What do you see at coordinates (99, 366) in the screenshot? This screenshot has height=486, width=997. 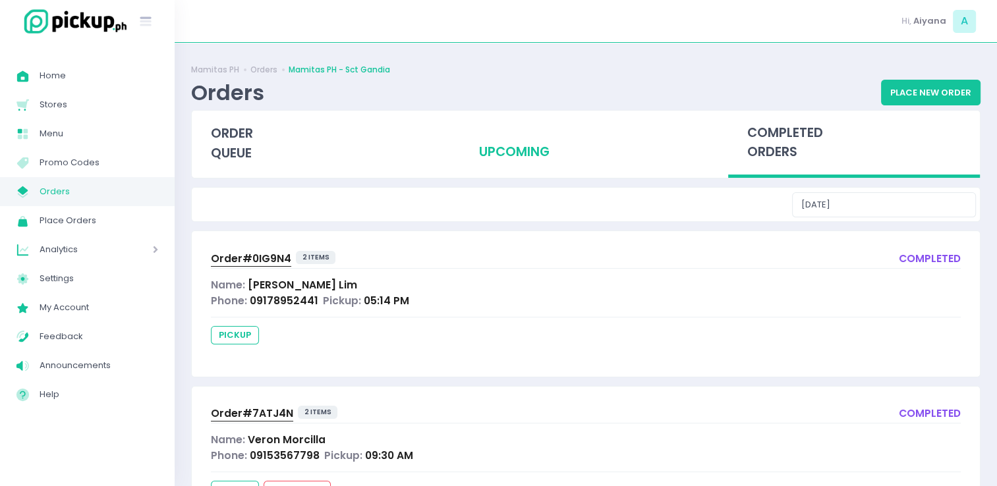 I see `span: Announcements` at bounding box center [99, 366].